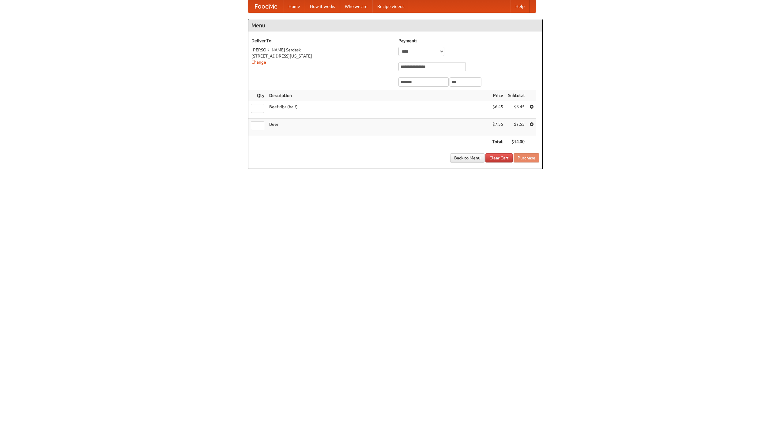 The height and width of the screenshot is (433, 784). Describe the element at coordinates (294, 6) in the screenshot. I see `a: Home` at that location.